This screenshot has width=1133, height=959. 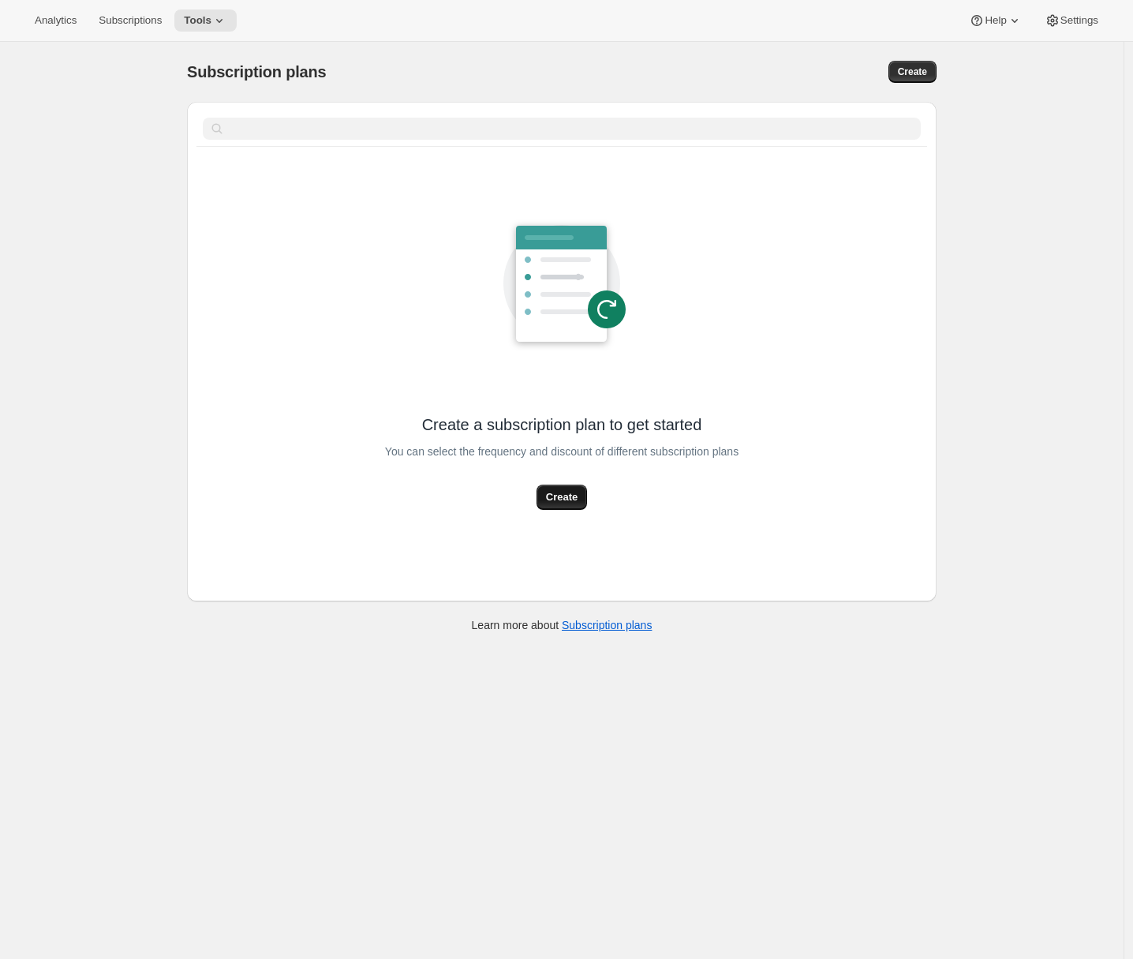 I want to click on span: Settings, so click(x=1080, y=21).